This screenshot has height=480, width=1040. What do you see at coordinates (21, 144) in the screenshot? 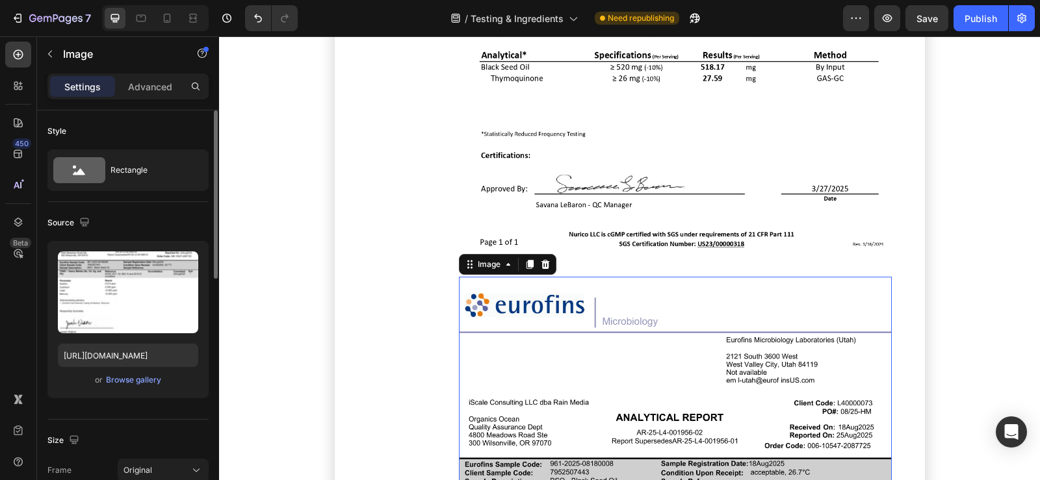
I see `div: 450` at bounding box center [21, 144].